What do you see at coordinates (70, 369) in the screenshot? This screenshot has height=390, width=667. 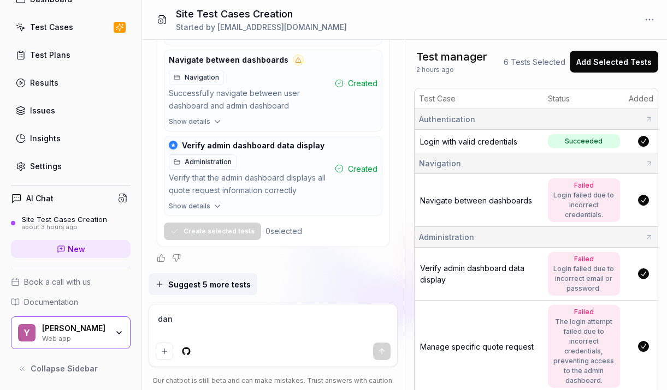 I see `button: Collapse Sidebar` at bounding box center [70, 369].